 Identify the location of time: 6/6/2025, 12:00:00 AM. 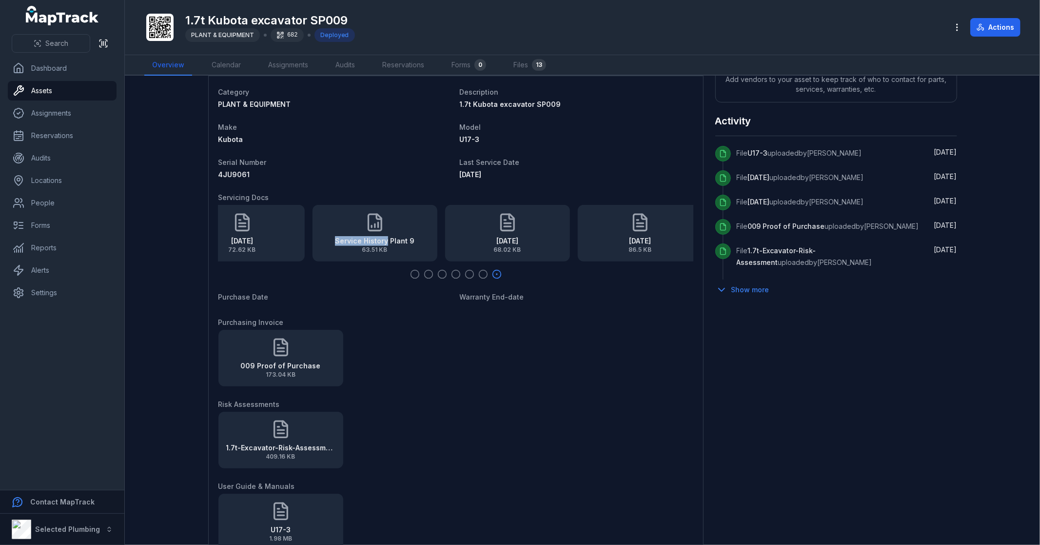
(471, 174).